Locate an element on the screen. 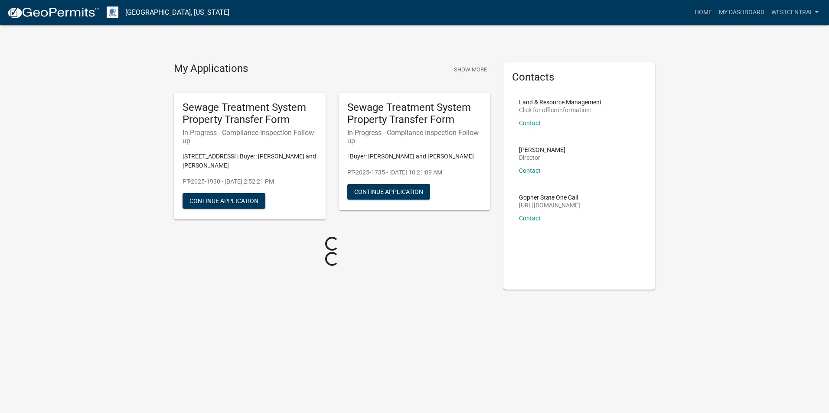 The height and width of the screenshot is (413, 829). a: My Dashboard is located at coordinates (741, 13).